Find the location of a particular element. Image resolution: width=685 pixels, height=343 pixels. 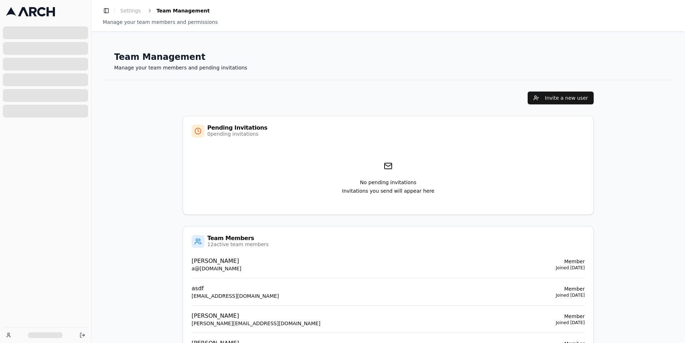

h1: Team Management is located at coordinates (388, 57).